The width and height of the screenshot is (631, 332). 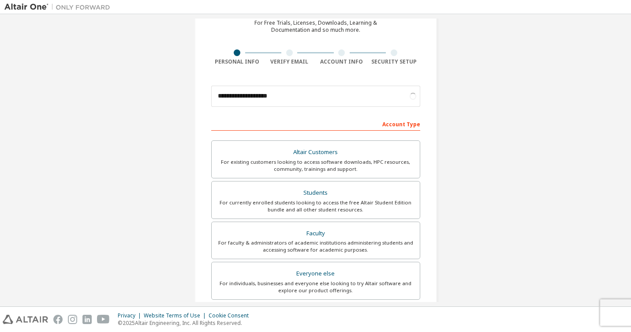 What do you see at coordinates (176, 315) in the screenshot?
I see `div: Website Terms of Use` at bounding box center [176, 315].